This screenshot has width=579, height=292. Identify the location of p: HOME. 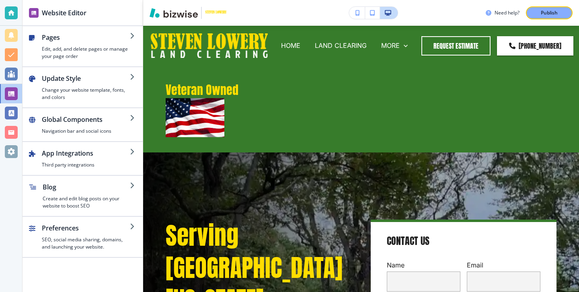
(291, 45).